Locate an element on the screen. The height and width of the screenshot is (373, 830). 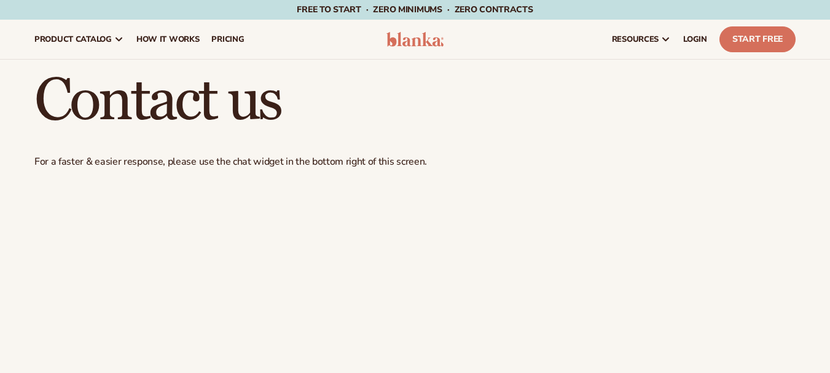
img: logo is located at coordinates (415, 39).